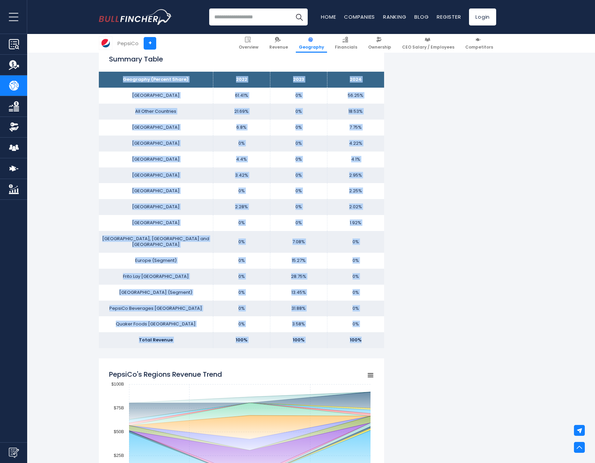 The image size is (595, 463). Describe the element at coordinates (429, 47) in the screenshot. I see `span: CEO Salary / Employees` at that location.